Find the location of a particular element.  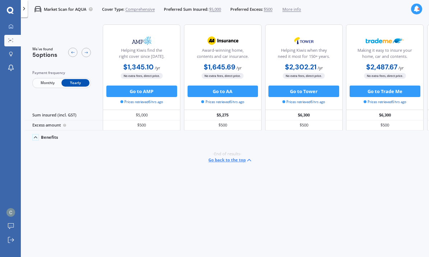

div: Benefits is located at coordinates (50, 137).